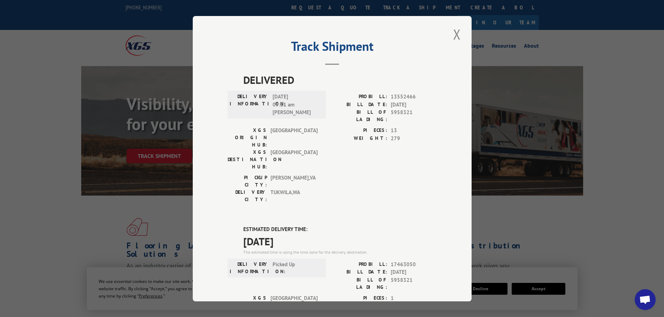 This screenshot has height=317, width=664. Describe the element at coordinates (332, 48) in the screenshot. I see `h2: Track Shipment` at that location.